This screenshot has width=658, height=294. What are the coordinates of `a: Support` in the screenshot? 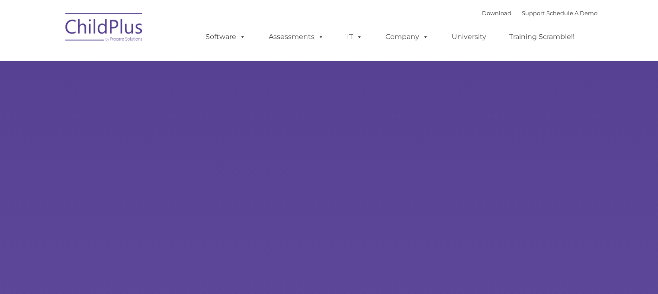 It's located at (533, 13).